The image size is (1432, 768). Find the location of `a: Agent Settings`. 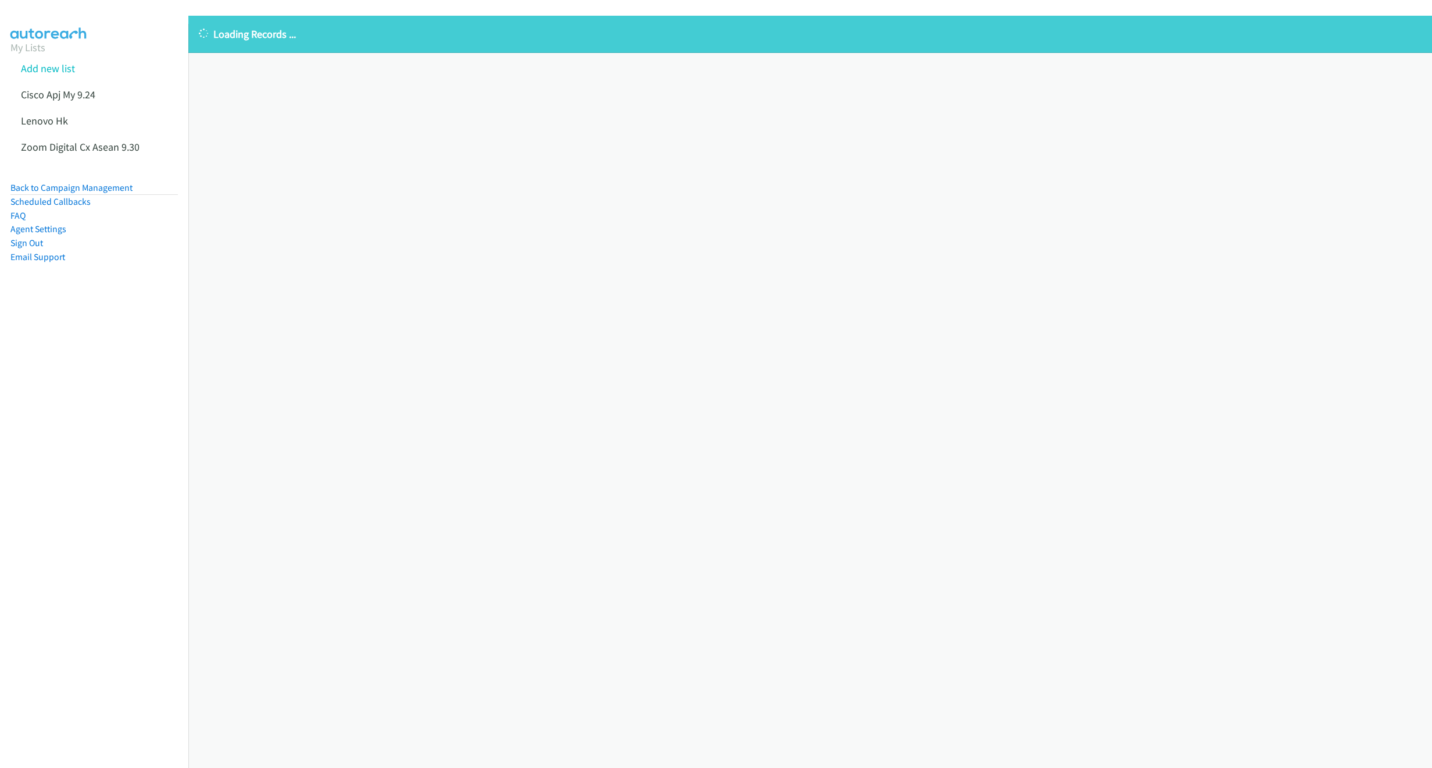

a: Agent Settings is located at coordinates (38, 229).